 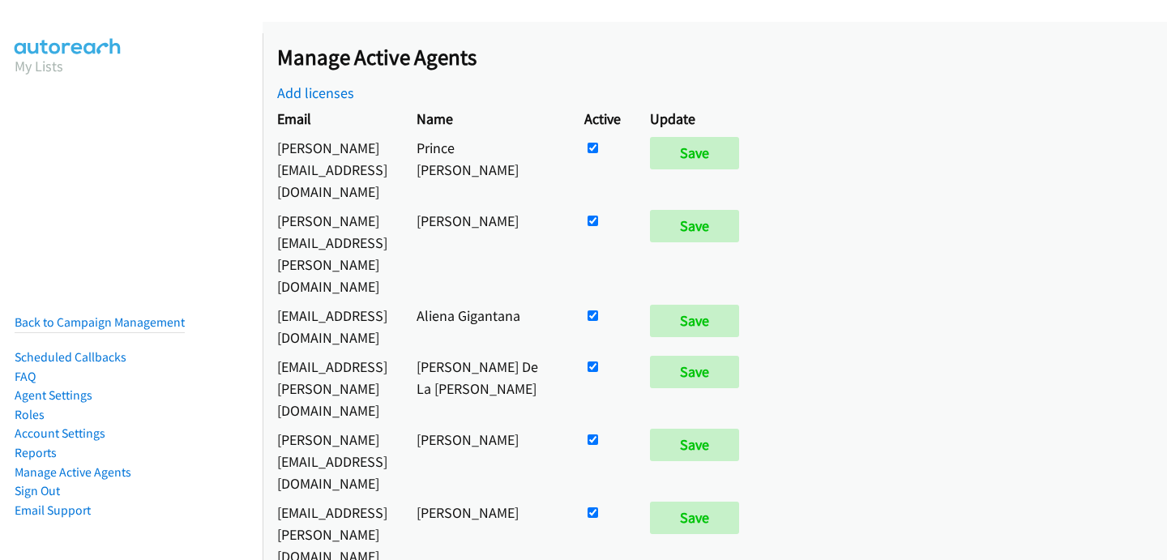 I want to click on a: Back to Campaign Management, so click(x=100, y=322).